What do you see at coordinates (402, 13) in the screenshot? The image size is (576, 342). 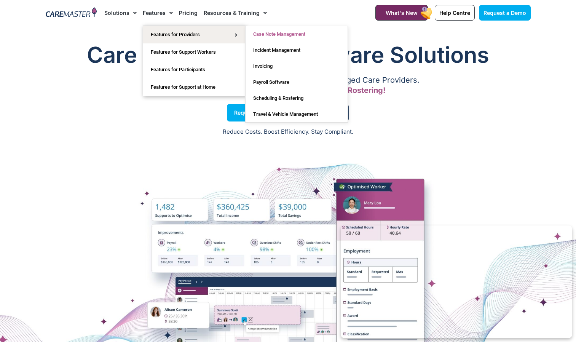 I see `span: What's New` at bounding box center [402, 13].